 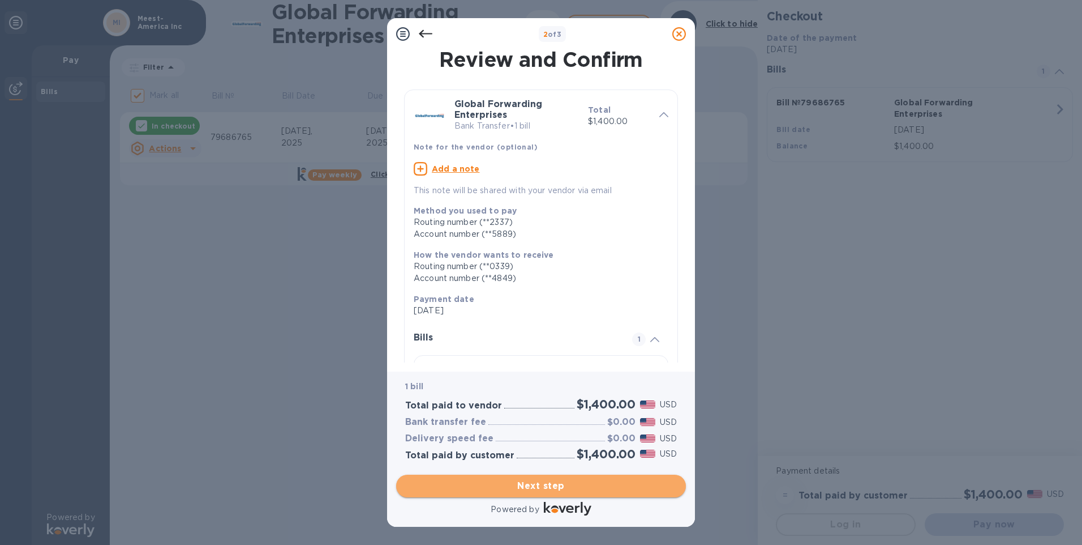 What do you see at coordinates (465, 211) in the screenshot?
I see `b: Method you used to pay` at bounding box center [465, 211].